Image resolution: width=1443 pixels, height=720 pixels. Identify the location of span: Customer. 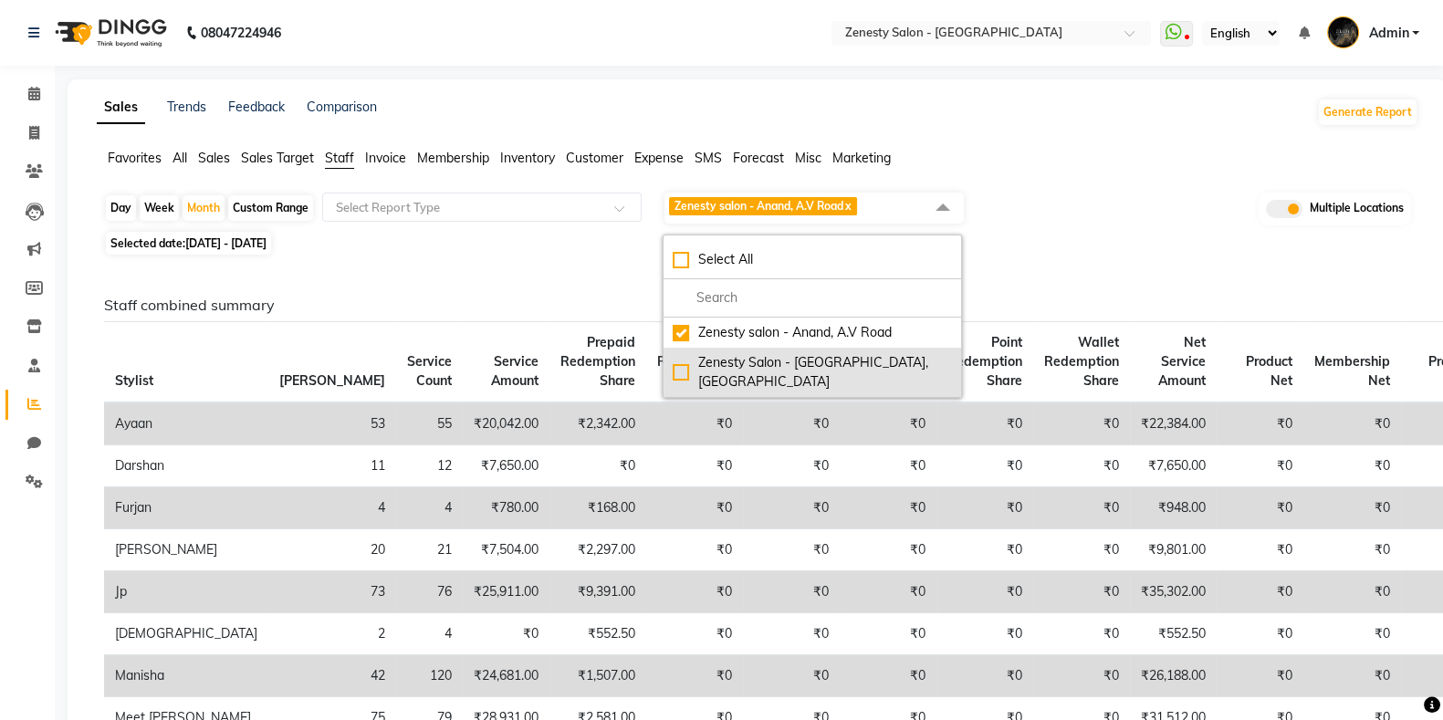
(594, 158).